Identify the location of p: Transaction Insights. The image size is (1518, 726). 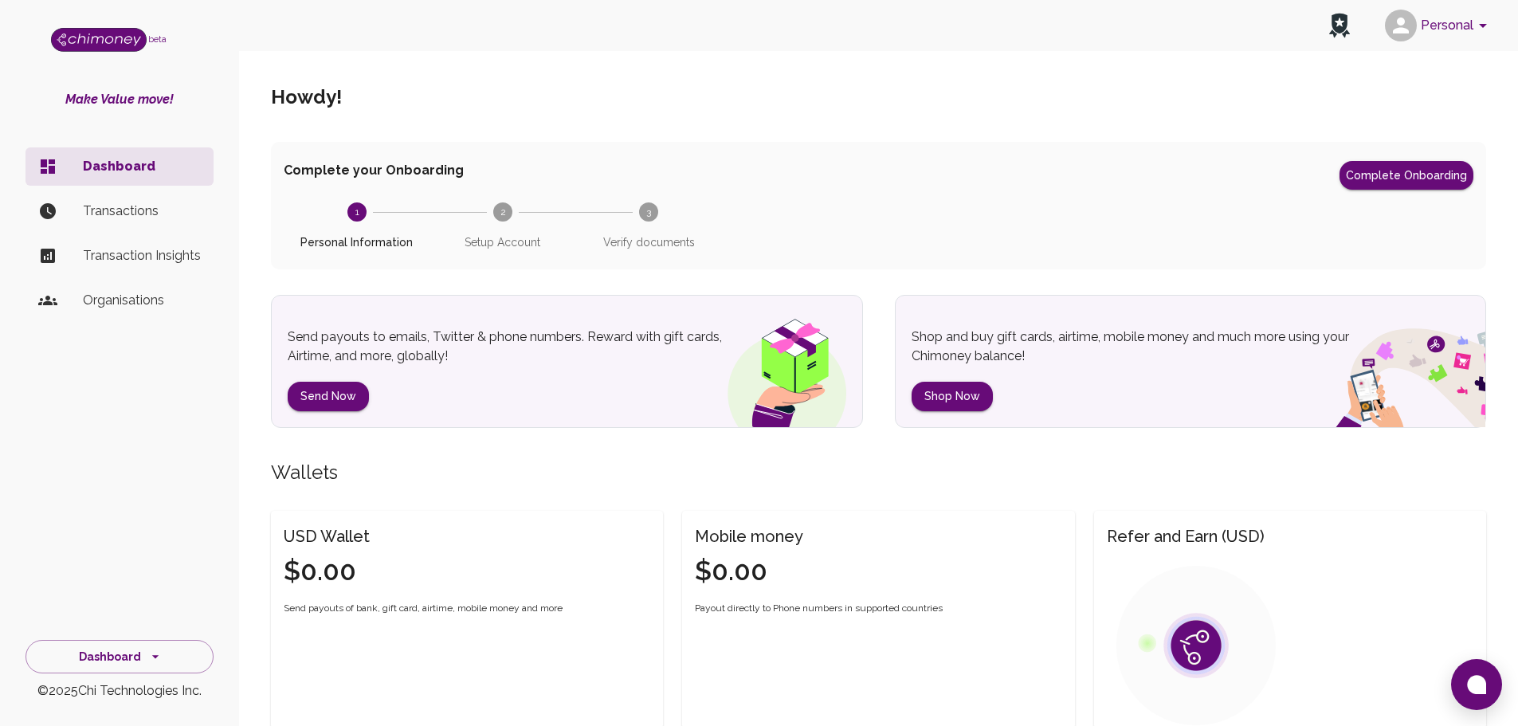
(142, 256).